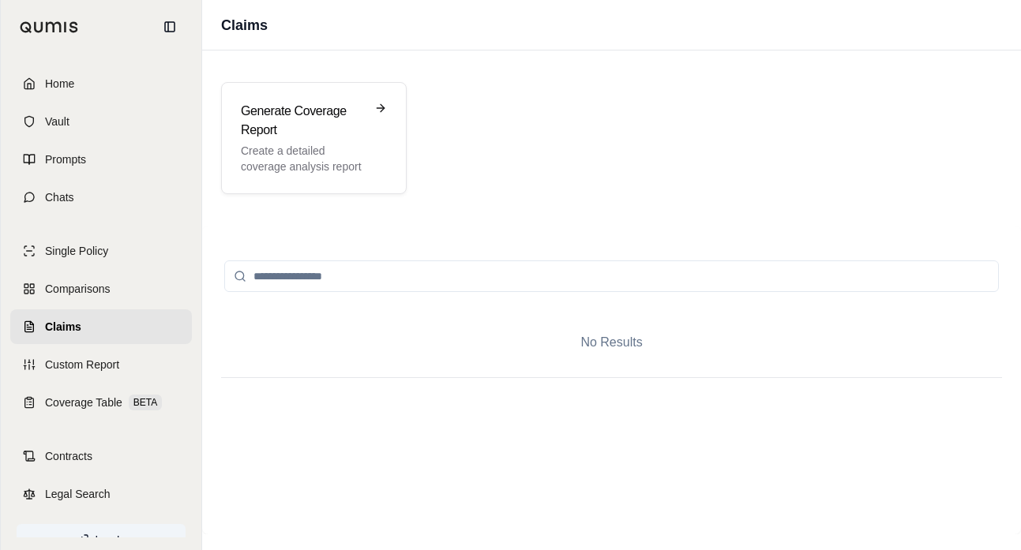  Describe the element at coordinates (170, 27) in the screenshot. I see `button: Collapse sidebar` at that location.